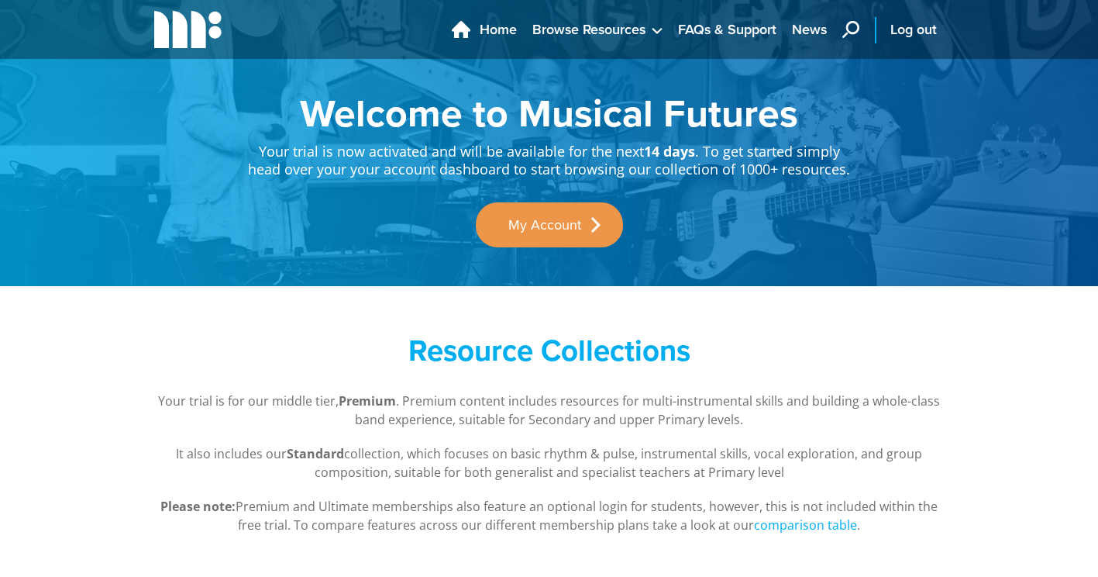 Image resolution: width=1098 pixels, height=577 pixels. Describe the element at coordinates (550, 515) in the screenshot. I see `p: Premium and Ultimate memberships also feature an optional login for students, however, this is no...` at that location.